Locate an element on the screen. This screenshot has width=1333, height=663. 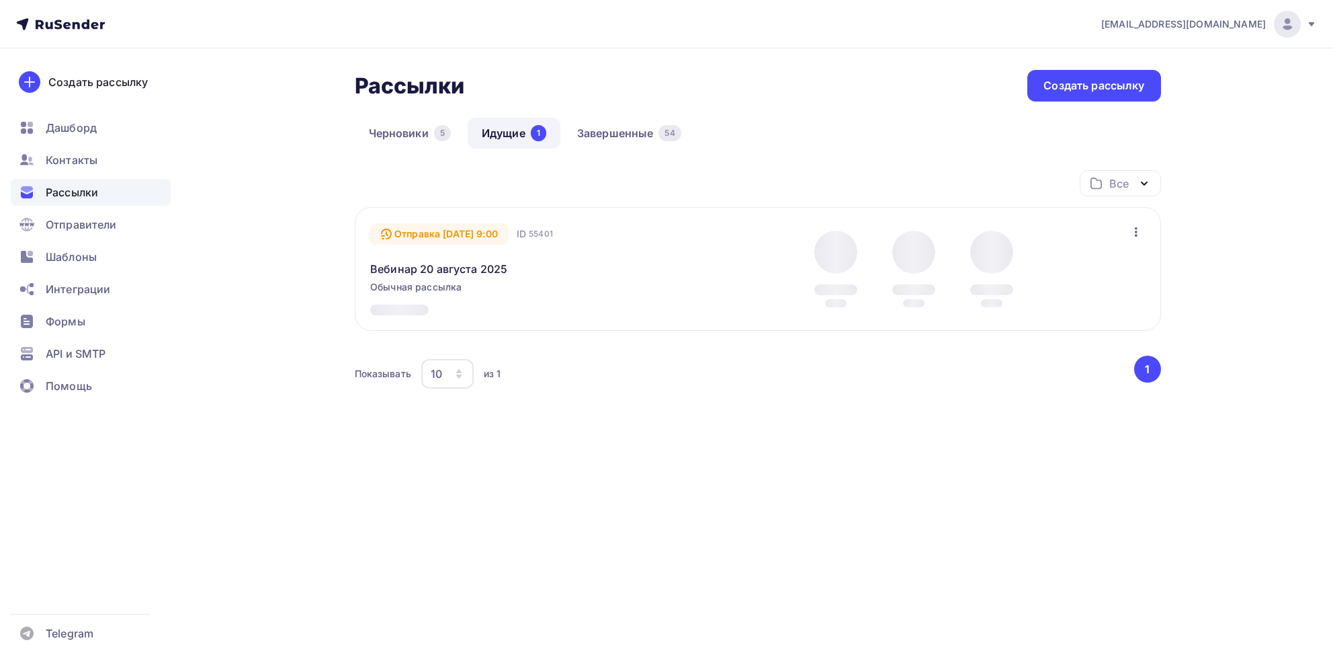
span: Помощь is located at coordinates (69, 386).